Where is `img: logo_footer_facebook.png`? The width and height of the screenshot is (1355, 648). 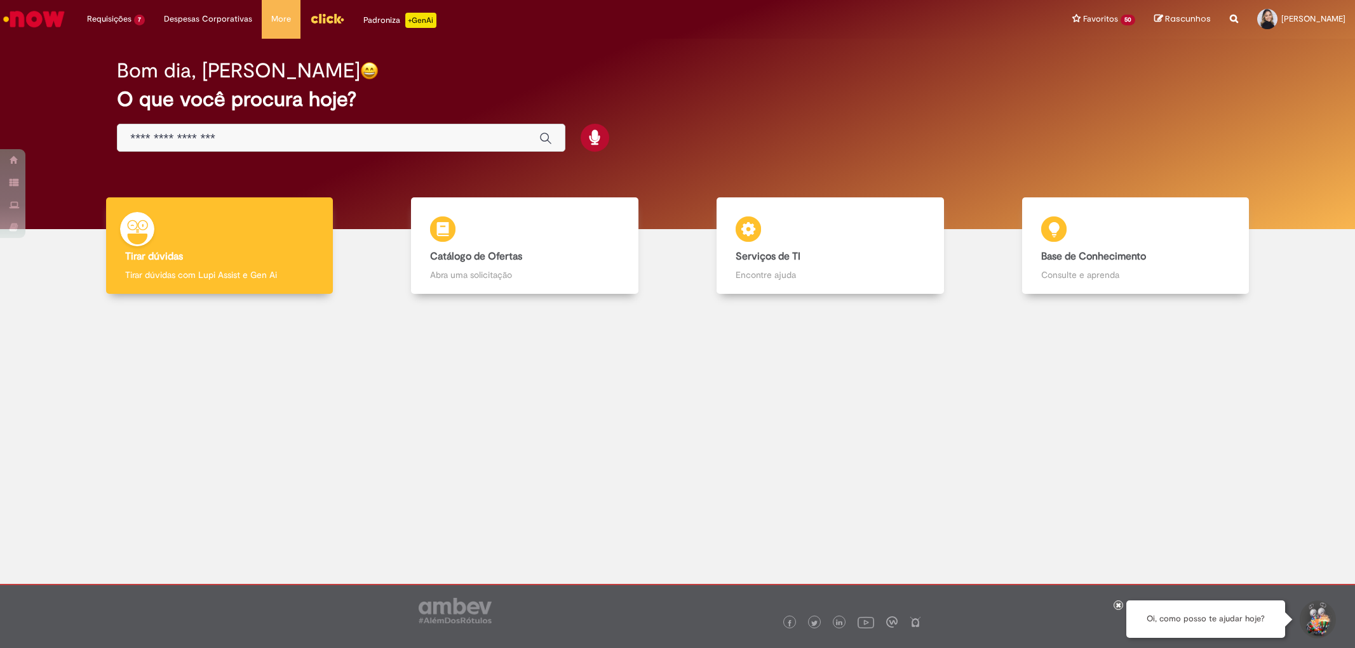
img: logo_footer_facebook.png is located at coordinates (789, 624).